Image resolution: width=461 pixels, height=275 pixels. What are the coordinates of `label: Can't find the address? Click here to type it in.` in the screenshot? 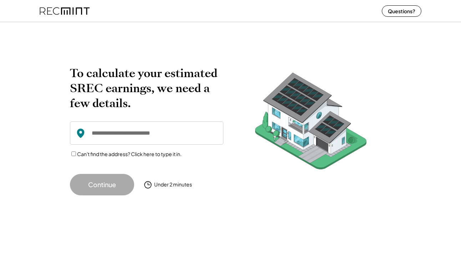 It's located at (129, 154).